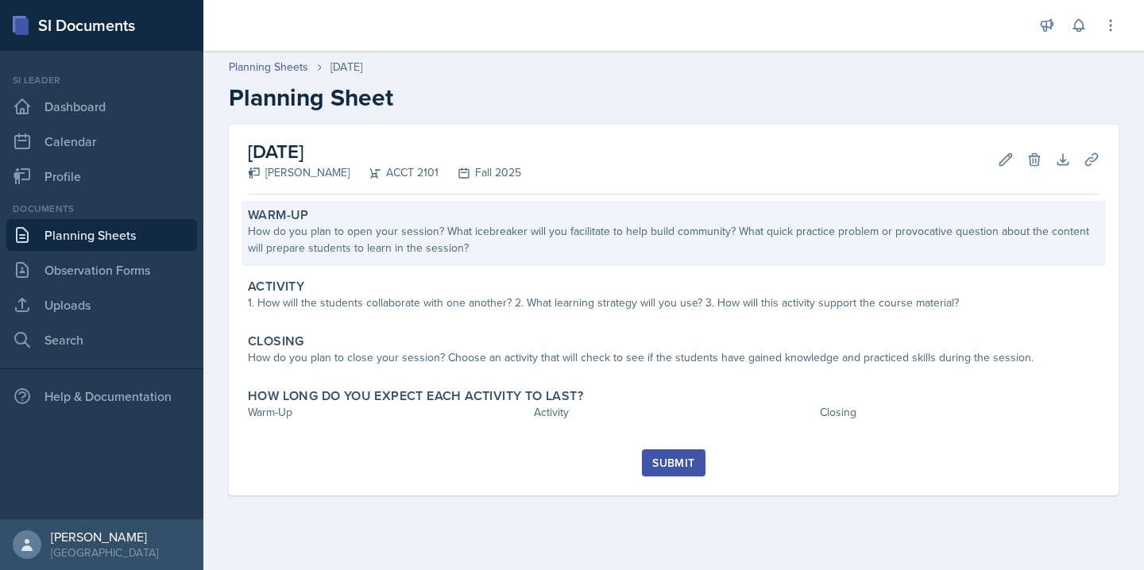 The height and width of the screenshot is (570, 1144). Describe the element at coordinates (480, 172) in the screenshot. I see `div: Fall 2025` at that location.